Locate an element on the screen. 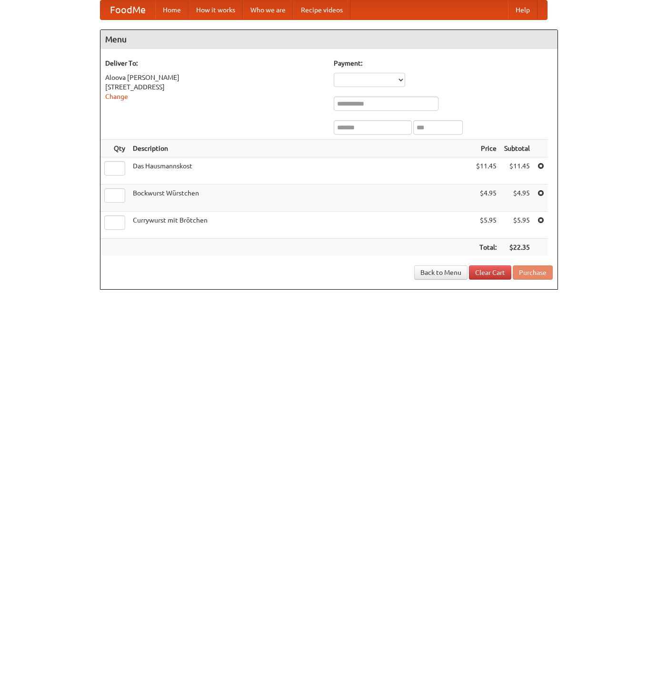 The width and height of the screenshot is (647, 673). th: Subtotal is located at coordinates (517, 148).